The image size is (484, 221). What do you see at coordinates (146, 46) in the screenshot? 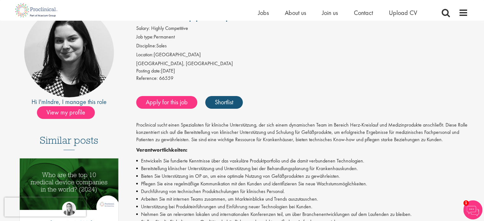
I see `label: Discipline:` at bounding box center [146, 46].